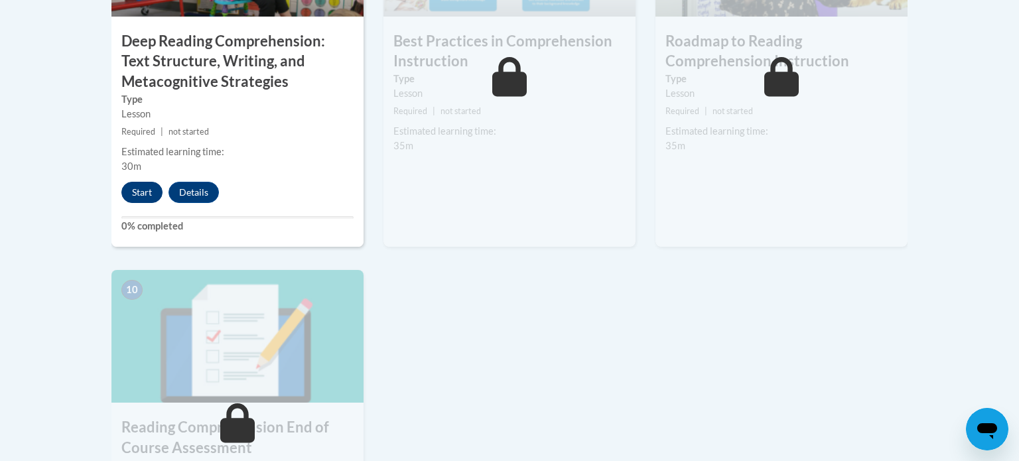 This screenshot has width=1019, height=461. What do you see at coordinates (194, 192) in the screenshot?
I see `button: Details` at bounding box center [194, 192].